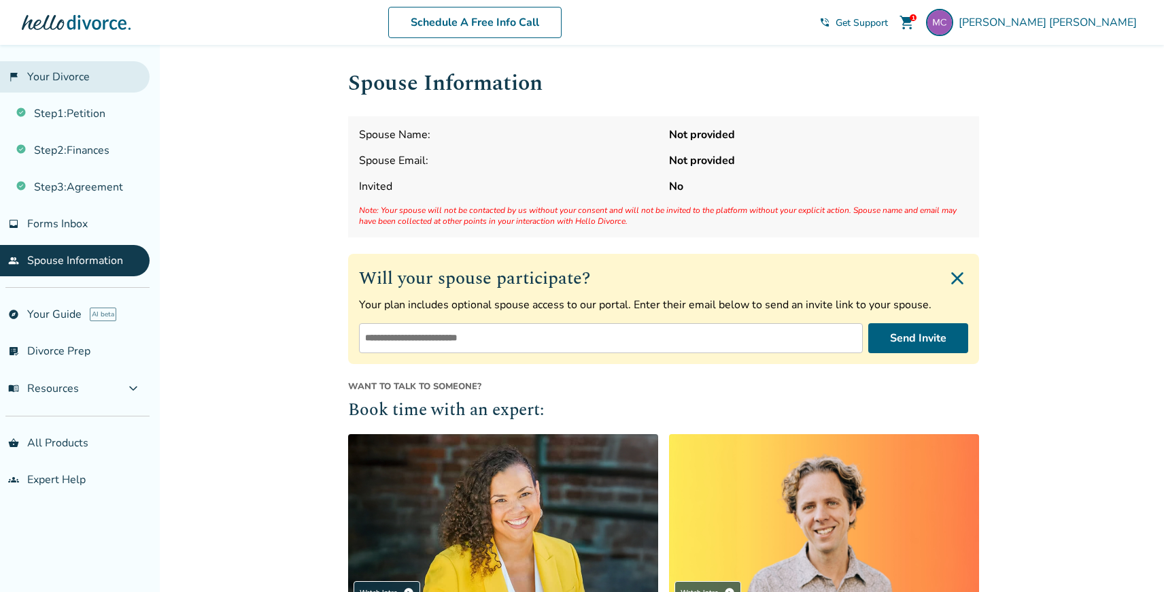  Describe the element at coordinates (1130, 559) in the screenshot. I see `div: Chat Widget` at that location.